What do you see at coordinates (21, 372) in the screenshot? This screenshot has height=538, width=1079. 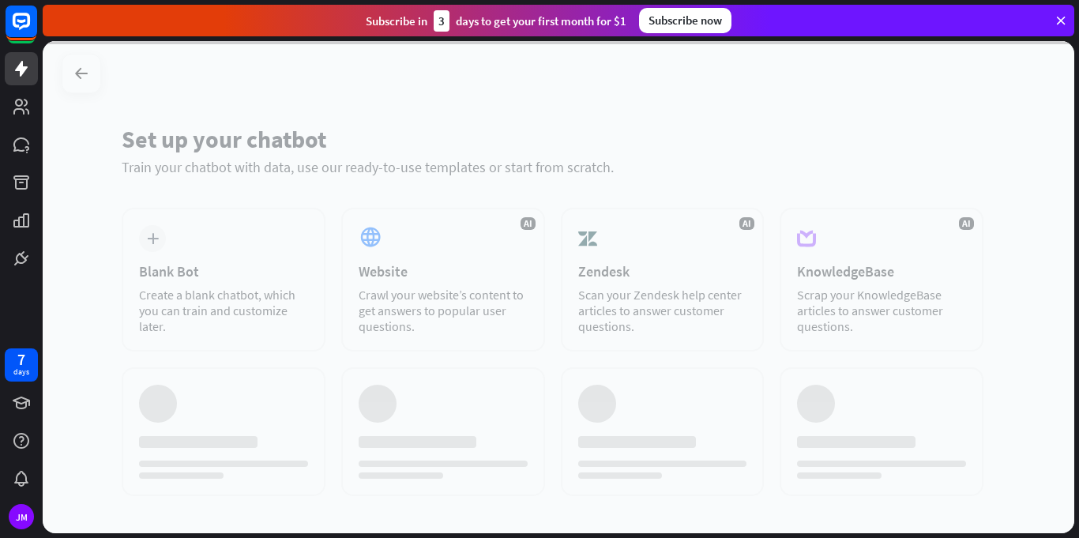 I see `div: days` at bounding box center [21, 372].